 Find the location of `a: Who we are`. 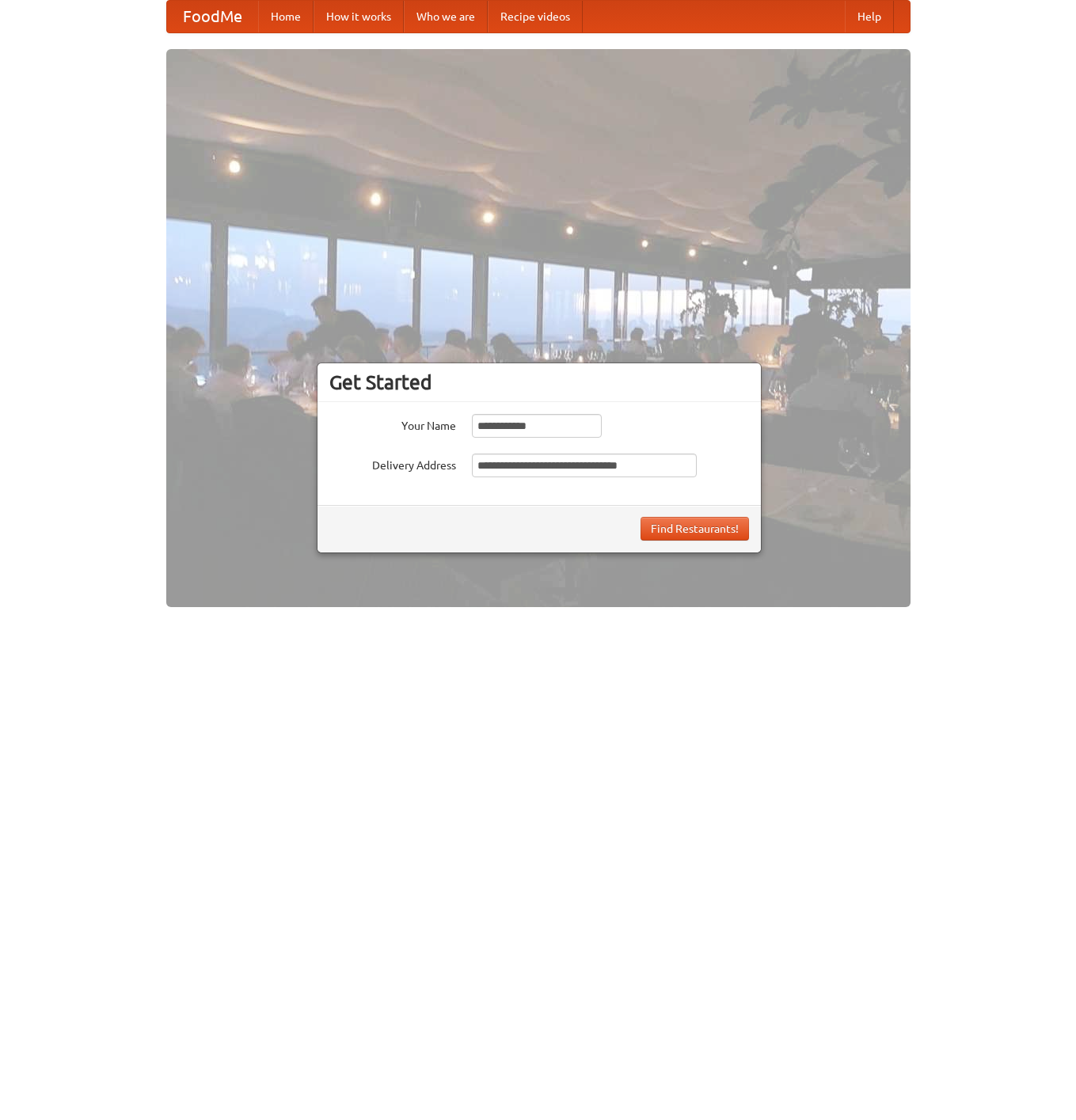

a: Who we are is located at coordinates (446, 17).